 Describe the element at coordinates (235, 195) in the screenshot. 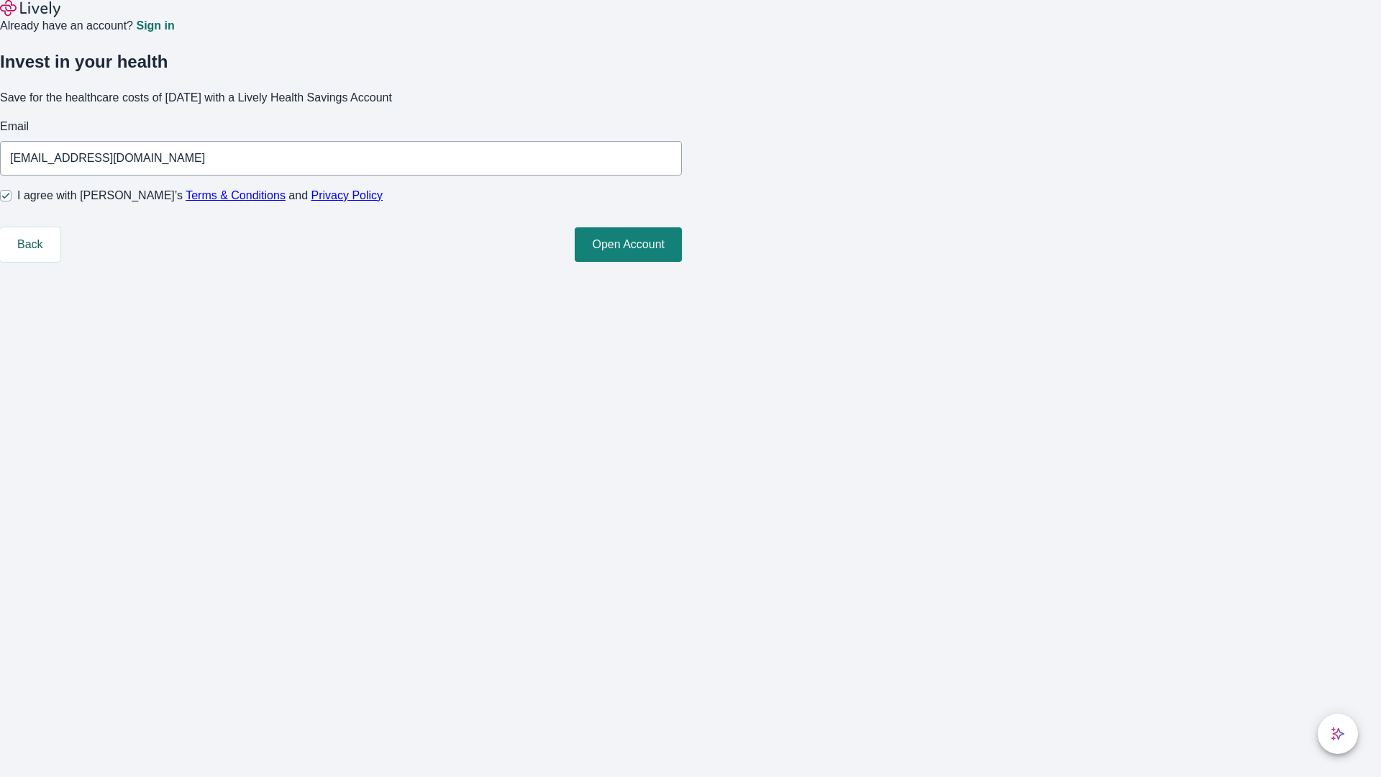

I see `a: Terms & Conditions` at that location.